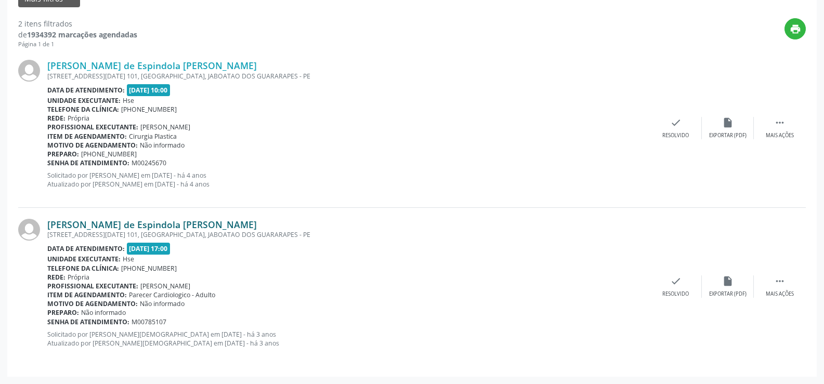  What do you see at coordinates (153, 136) in the screenshot?
I see `span: Cirurgia Plastica` at bounding box center [153, 136].